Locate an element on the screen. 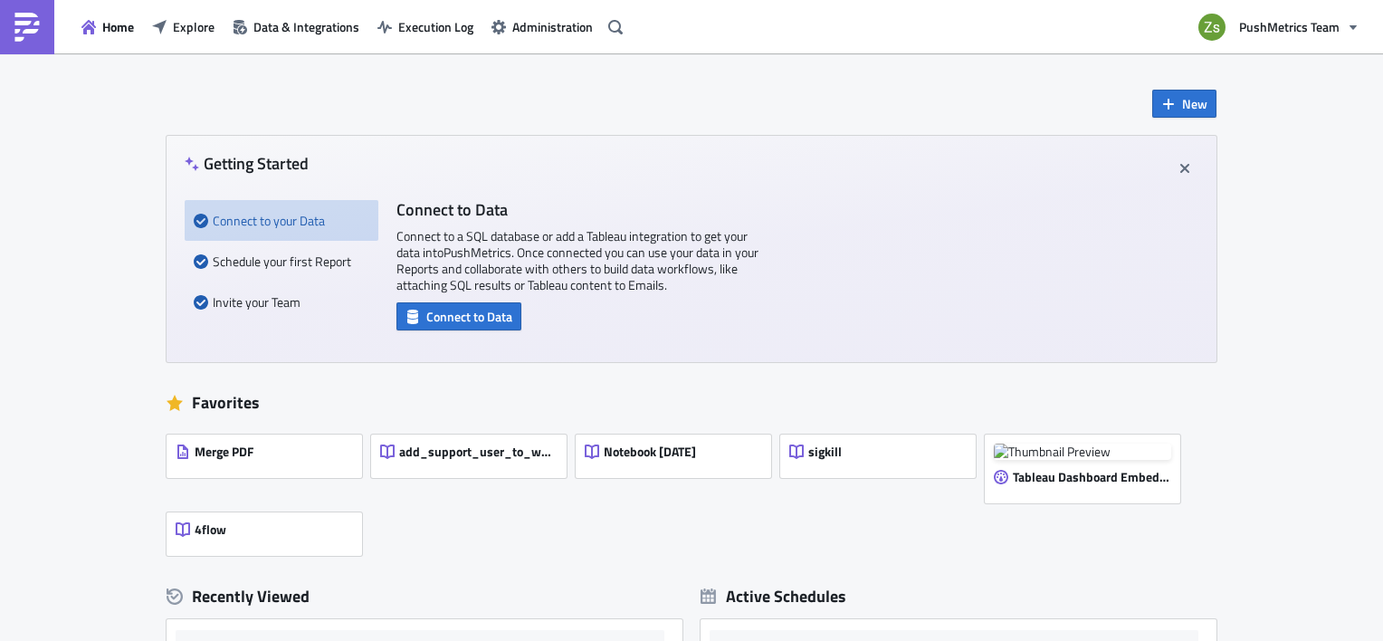 This screenshot has height=641, width=1383. div: Active Schedules is located at coordinates (773, 595).